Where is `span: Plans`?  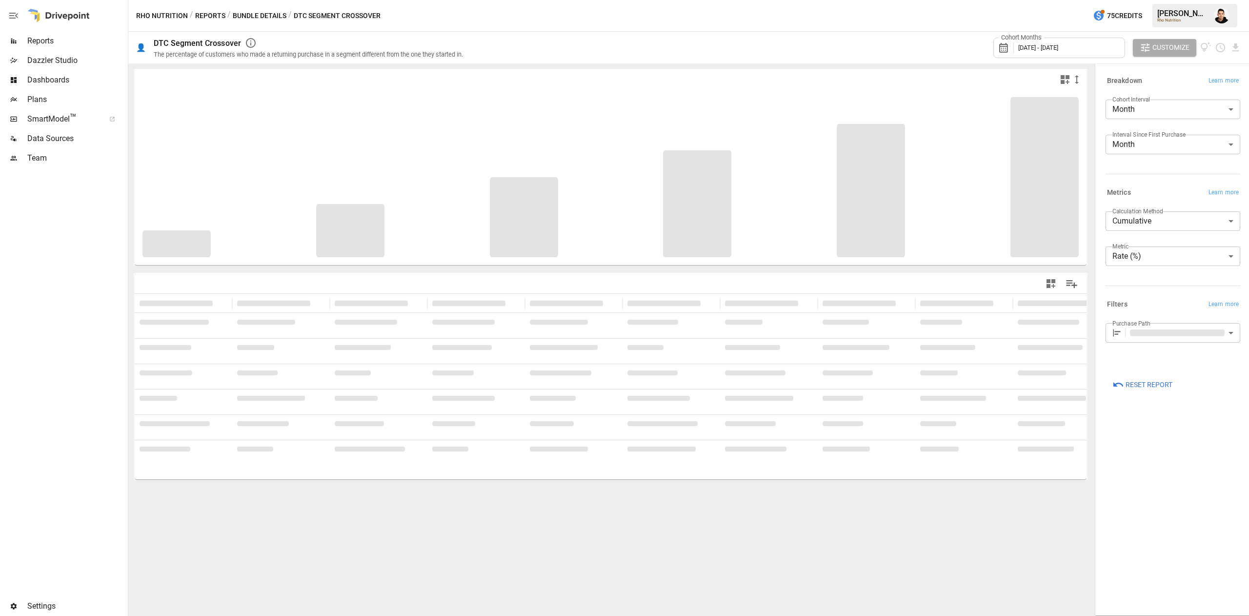
span: Plans is located at coordinates (77, 100).